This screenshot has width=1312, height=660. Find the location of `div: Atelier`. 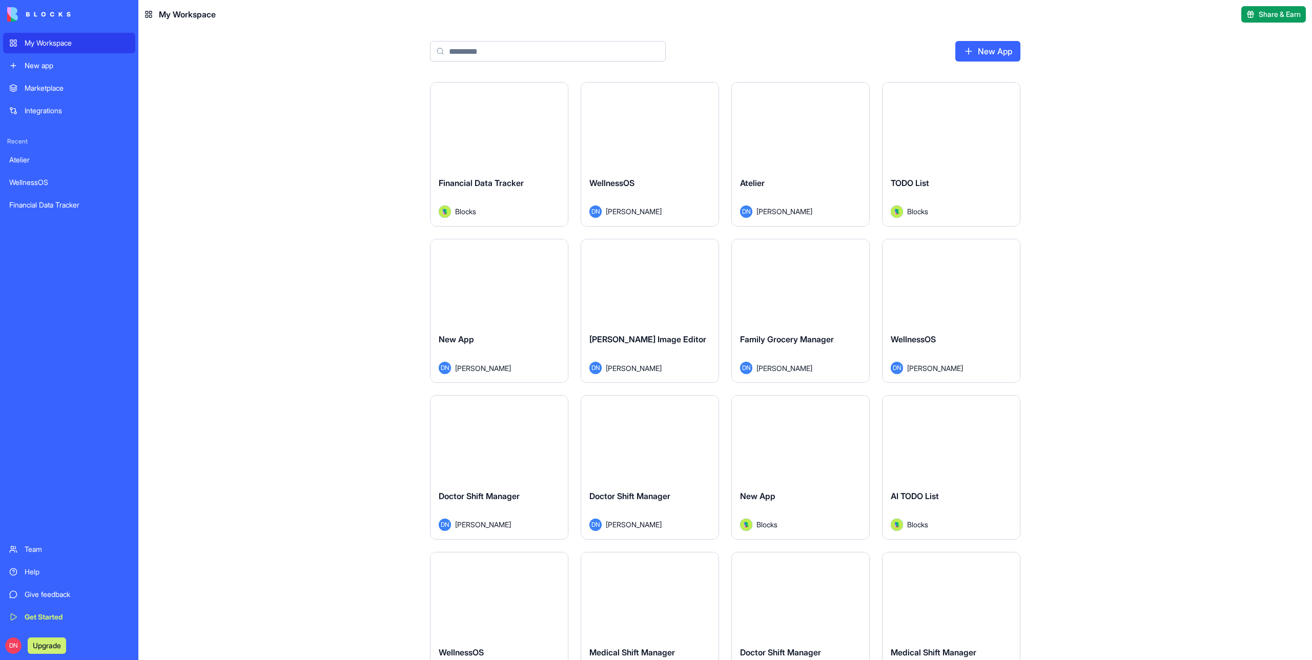

div: Atelier is located at coordinates (69, 160).